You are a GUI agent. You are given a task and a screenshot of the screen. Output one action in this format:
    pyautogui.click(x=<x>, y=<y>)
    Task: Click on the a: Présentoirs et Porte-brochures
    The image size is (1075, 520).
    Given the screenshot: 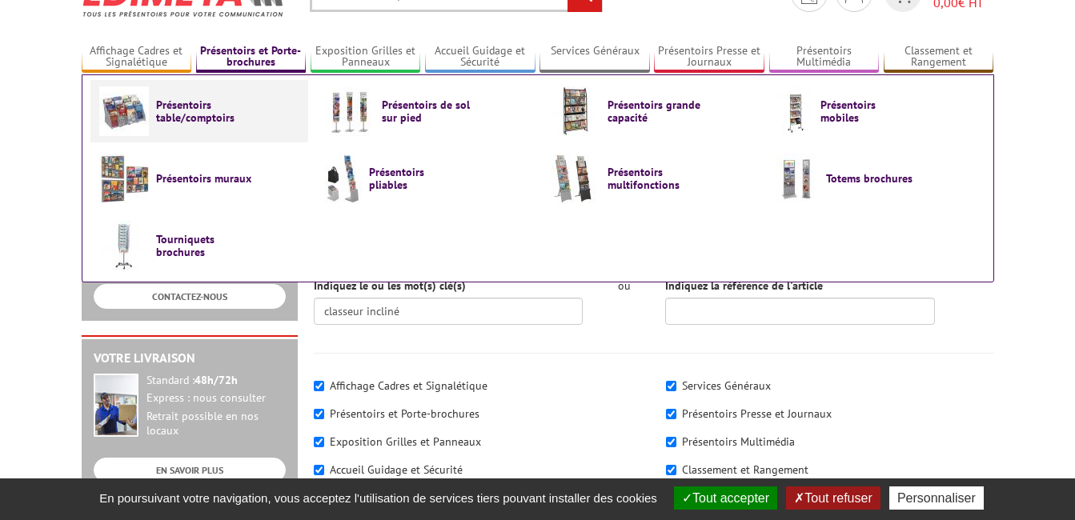 What is the action you would take?
    pyautogui.click(x=251, y=57)
    